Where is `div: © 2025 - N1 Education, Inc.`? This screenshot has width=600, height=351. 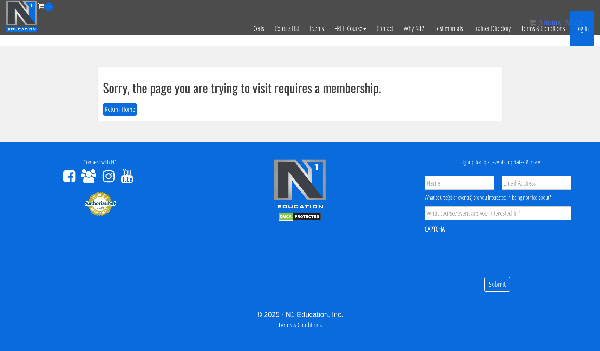
div: © 2025 - N1 Education, Inc. is located at coordinates (300, 314).